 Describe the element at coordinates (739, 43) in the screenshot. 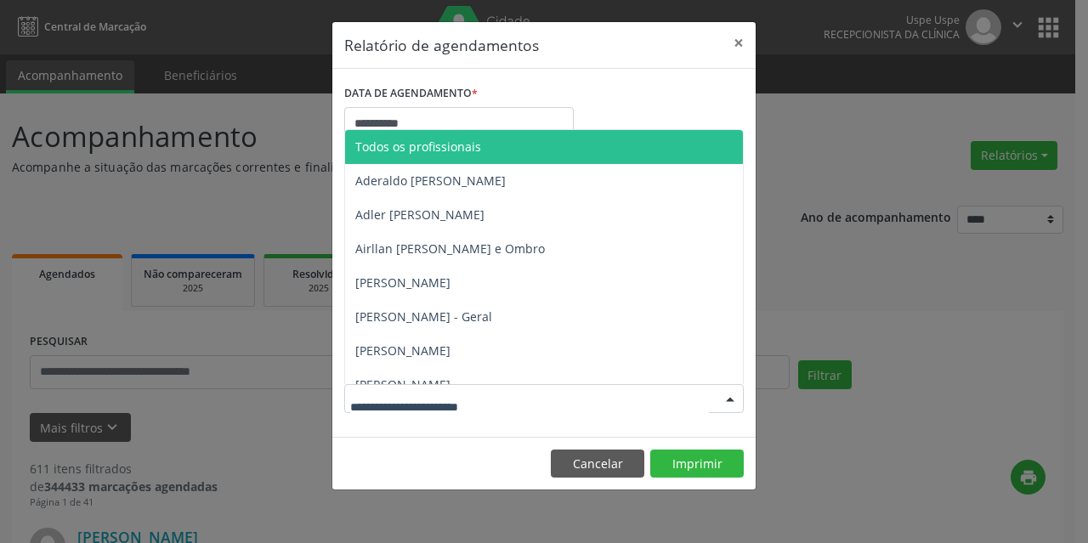

I see `button: Close` at that location.